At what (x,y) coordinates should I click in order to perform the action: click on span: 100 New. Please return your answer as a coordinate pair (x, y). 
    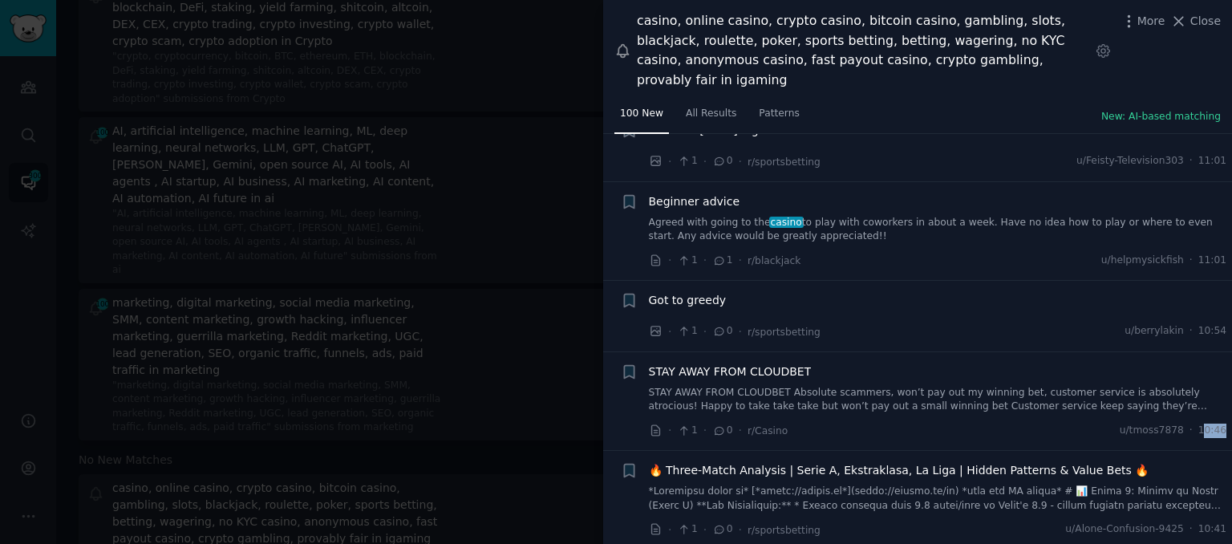
    Looking at the image, I should click on (642, 114).